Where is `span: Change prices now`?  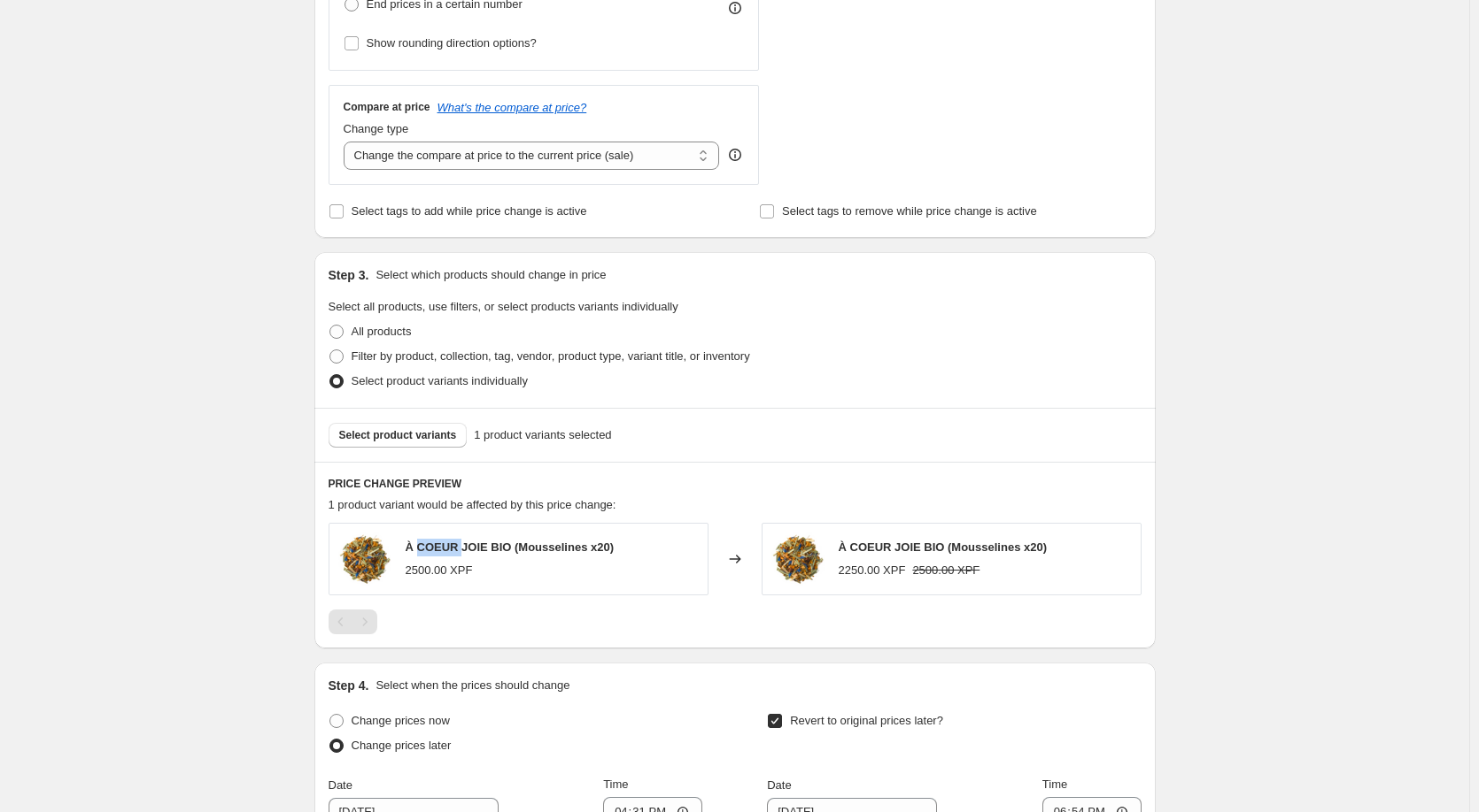 span: Change prices now is located at coordinates (400, 720).